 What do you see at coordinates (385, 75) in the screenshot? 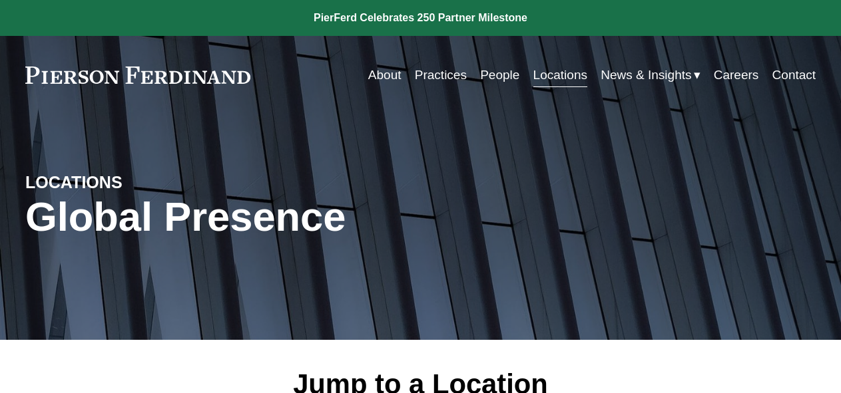
I see `a: About` at bounding box center [385, 75].